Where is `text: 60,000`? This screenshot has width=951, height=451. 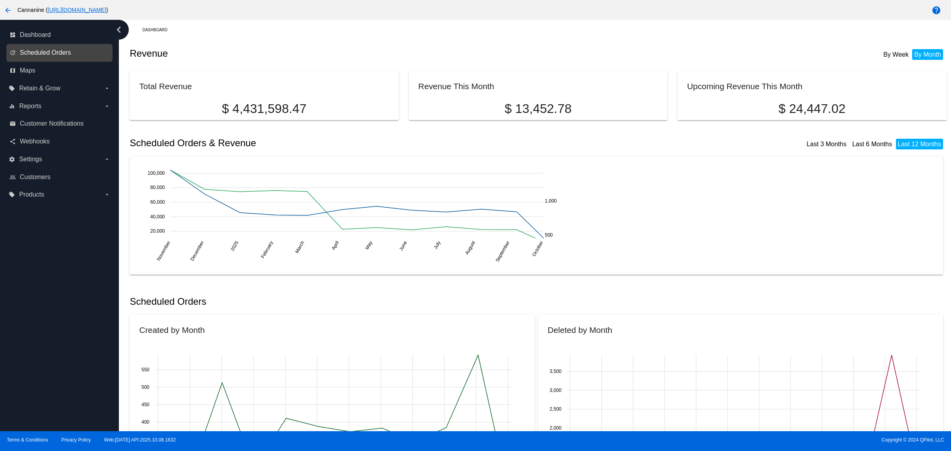
text: 60,000 is located at coordinates (158, 202).